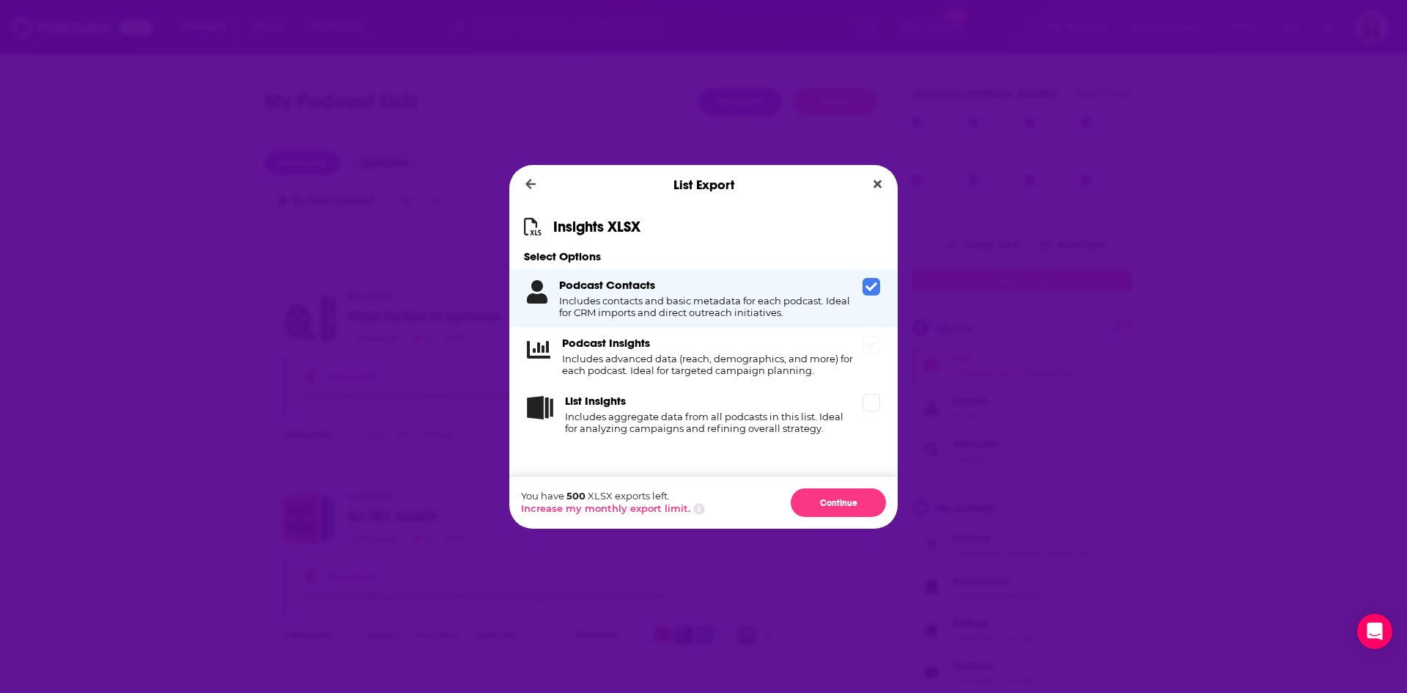 Image resolution: width=1407 pixels, height=693 pixels. What do you see at coordinates (839, 502) in the screenshot?
I see `button: Continue` at bounding box center [839, 502].